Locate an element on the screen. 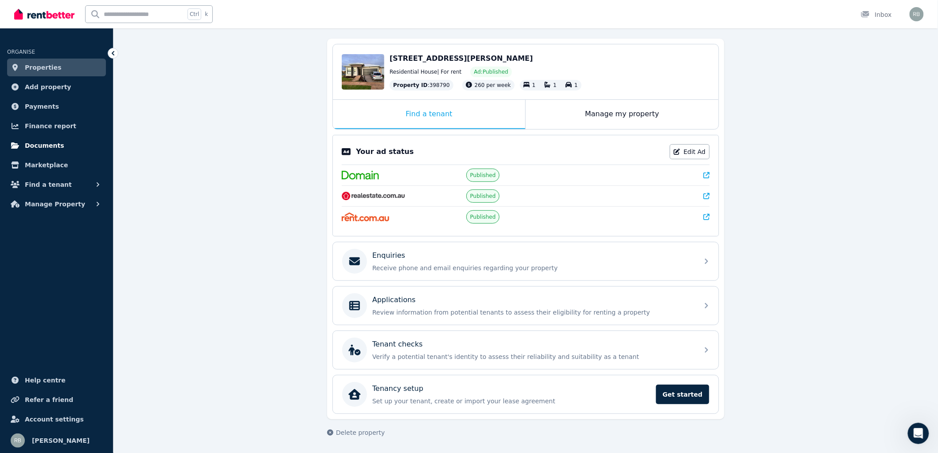 The height and width of the screenshot is (453, 938). div: Manage my property is located at coordinates (622, 114).